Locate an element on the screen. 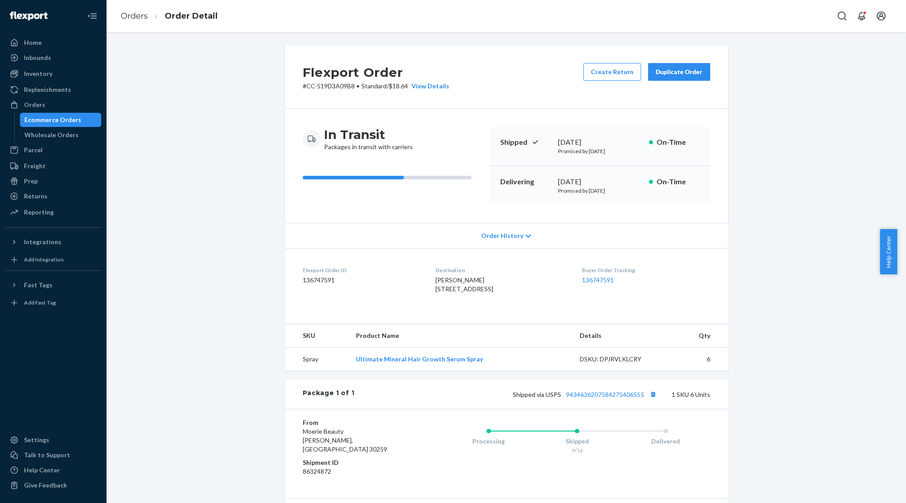 The width and height of the screenshot is (906, 503). div: Parcel is located at coordinates (33, 150).